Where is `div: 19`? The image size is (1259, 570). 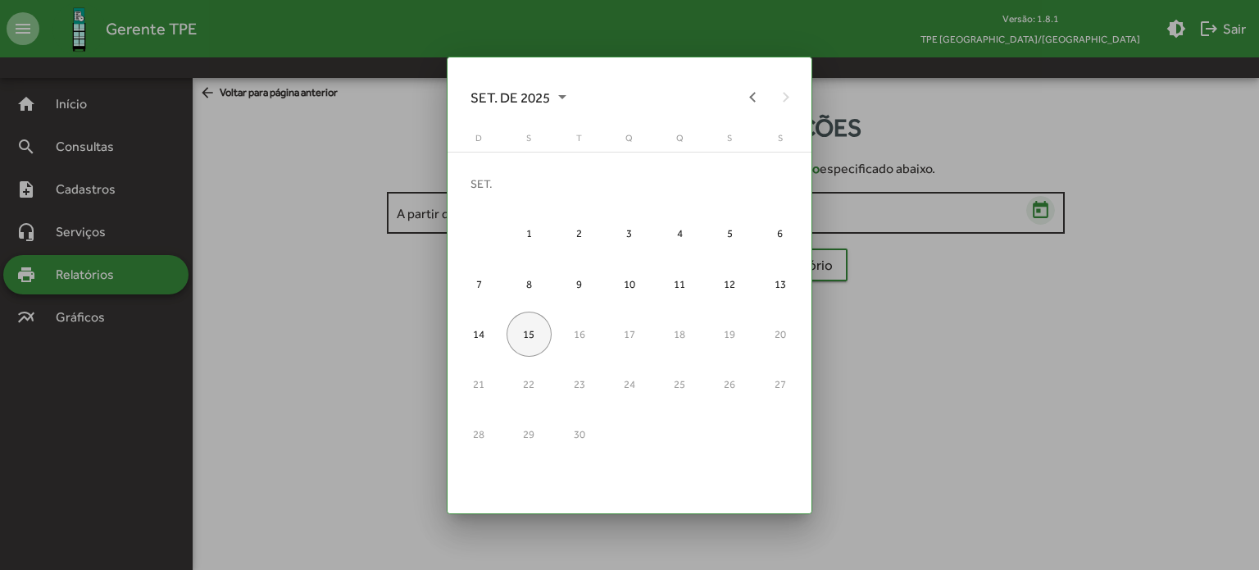
div: 19 is located at coordinates (729, 334).